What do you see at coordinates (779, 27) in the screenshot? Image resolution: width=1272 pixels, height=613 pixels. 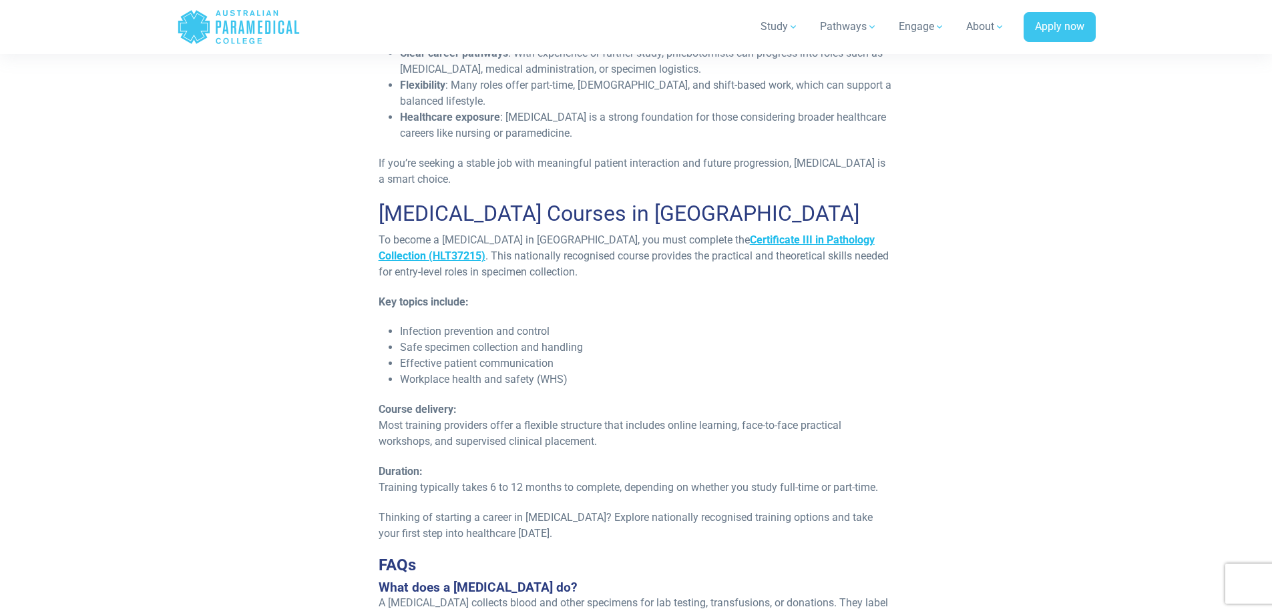 I see `a: Study` at bounding box center [779, 27].